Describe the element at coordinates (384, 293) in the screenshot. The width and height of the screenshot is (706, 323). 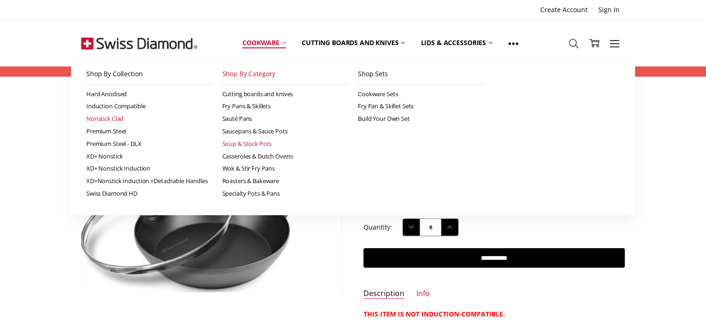
I see `a: Description` at that location.